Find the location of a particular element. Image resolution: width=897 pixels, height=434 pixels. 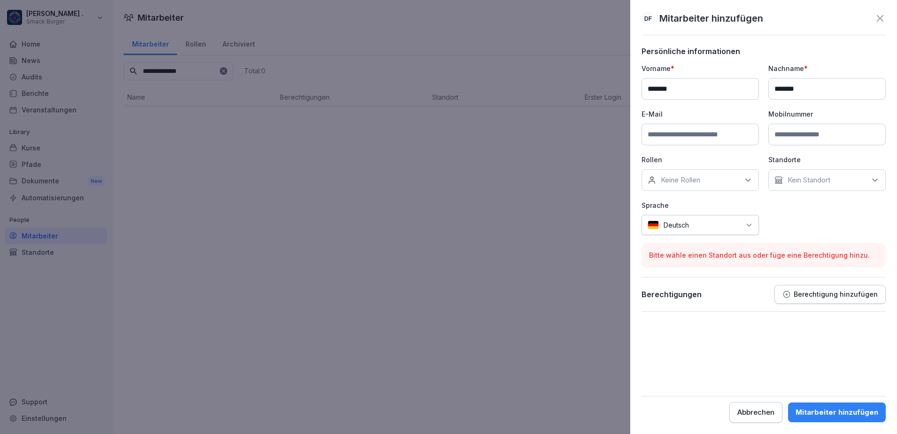

p: Nachname is located at coordinates (827, 68).